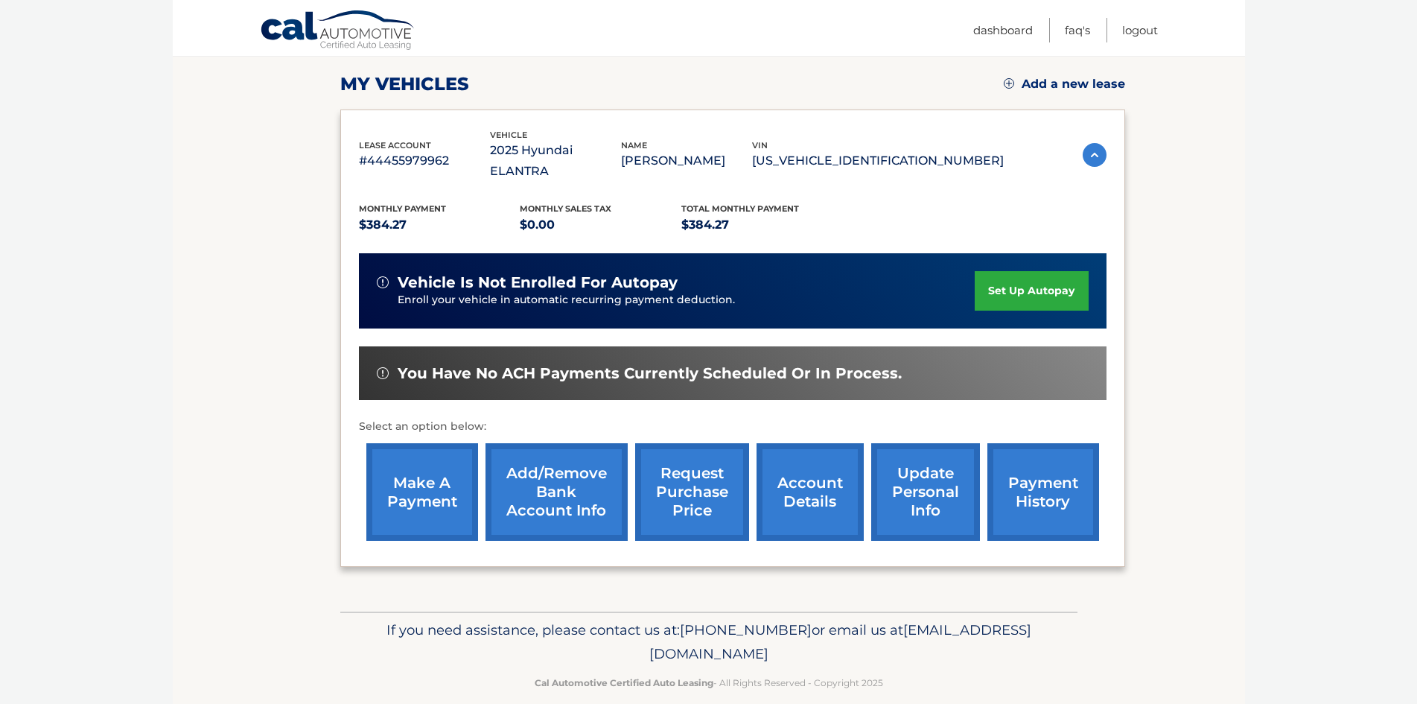  I want to click on p: Select an option below:, so click(733, 427).